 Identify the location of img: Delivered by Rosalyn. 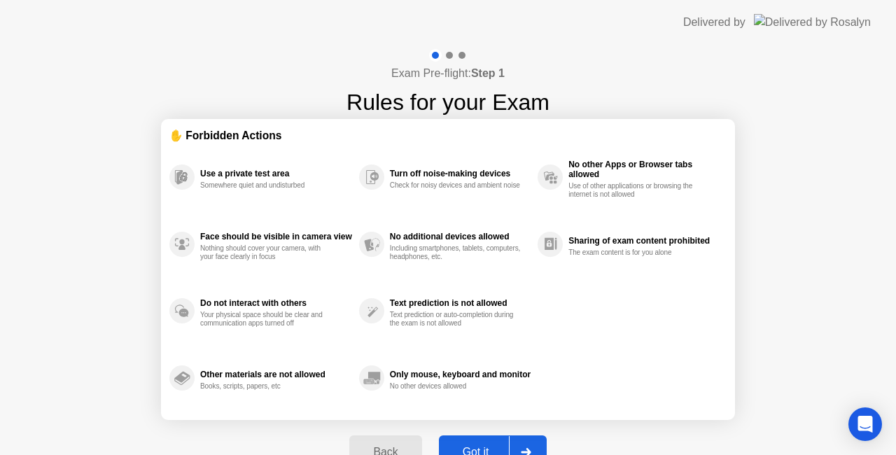
(812, 22).